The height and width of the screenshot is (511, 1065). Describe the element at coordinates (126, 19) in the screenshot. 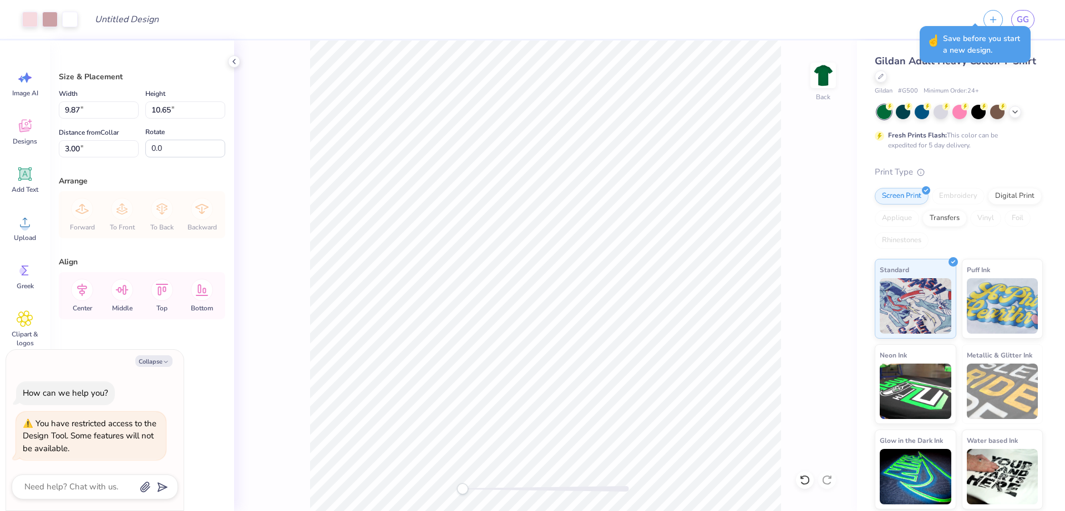

I see `input: Untitled Design` at that location.